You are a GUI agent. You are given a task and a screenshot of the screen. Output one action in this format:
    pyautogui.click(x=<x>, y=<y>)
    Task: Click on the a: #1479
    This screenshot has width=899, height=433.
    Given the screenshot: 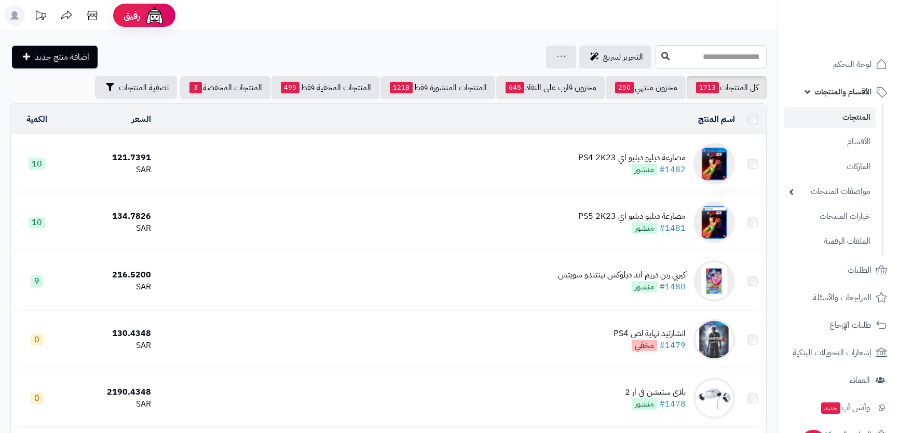 What is the action you would take?
    pyautogui.click(x=672, y=346)
    